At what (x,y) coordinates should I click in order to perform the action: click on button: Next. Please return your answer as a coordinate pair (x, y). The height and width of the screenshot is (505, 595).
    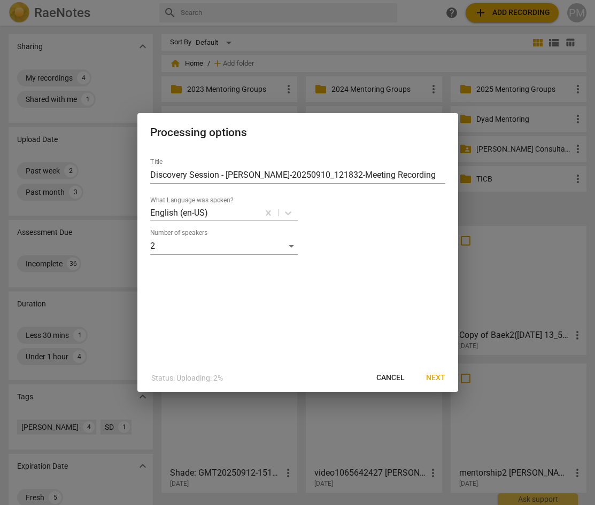
    Looking at the image, I should click on (435, 378).